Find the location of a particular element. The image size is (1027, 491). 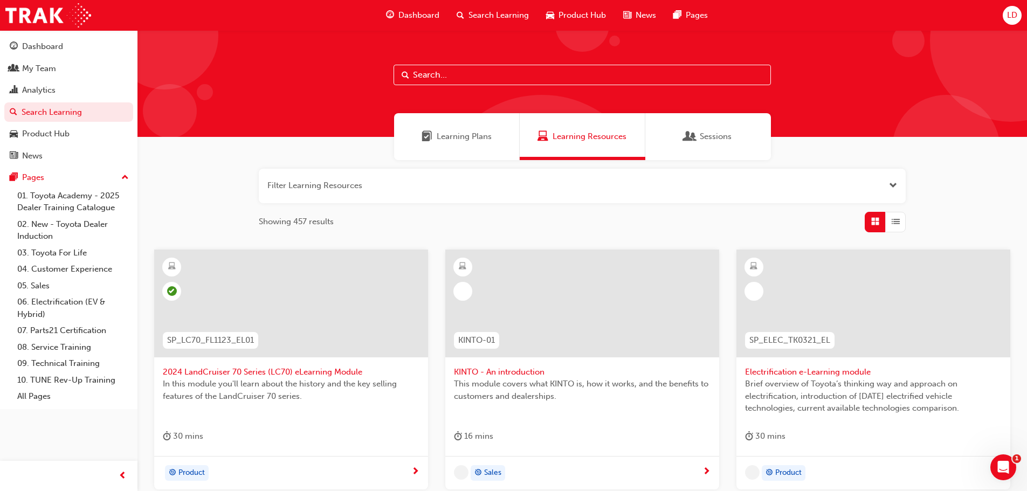

a: Learning ResourcesLearning Resources is located at coordinates (582, 136).